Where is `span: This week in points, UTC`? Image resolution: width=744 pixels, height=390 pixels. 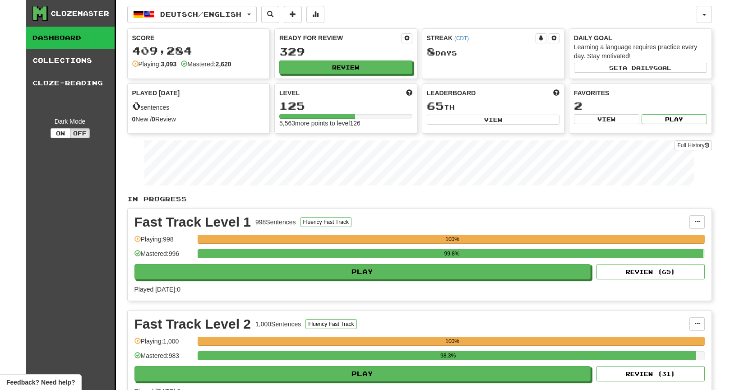 span: This week in points, UTC is located at coordinates (556, 93).